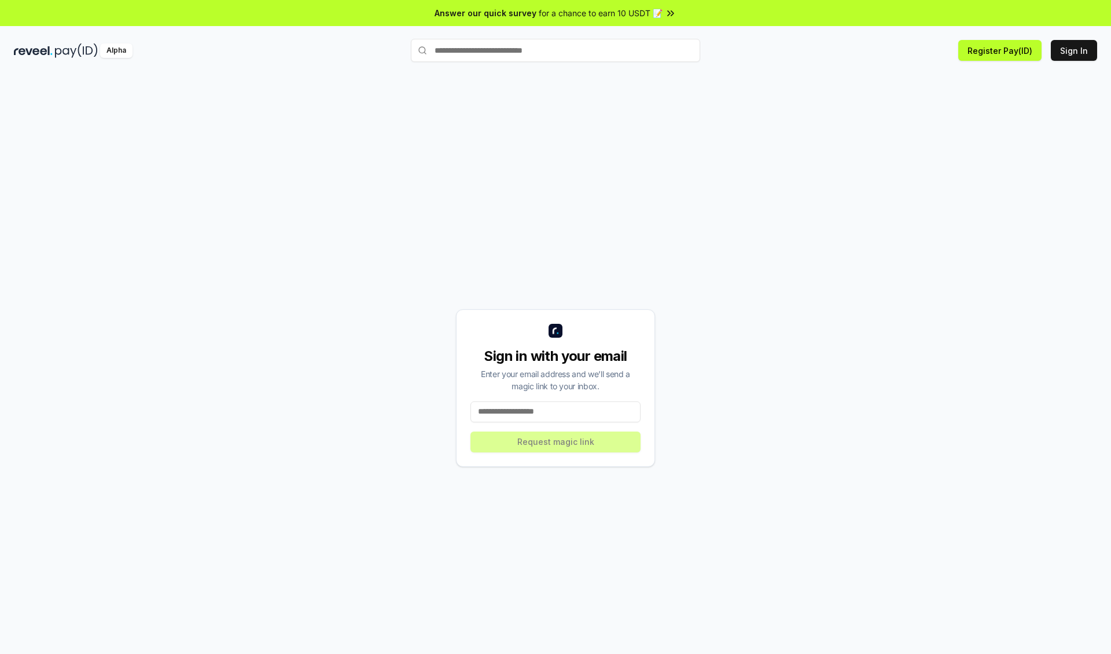 Image resolution: width=1111 pixels, height=654 pixels. Describe the element at coordinates (33, 50) in the screenshot. I see `img: reveel_dark` at that location.